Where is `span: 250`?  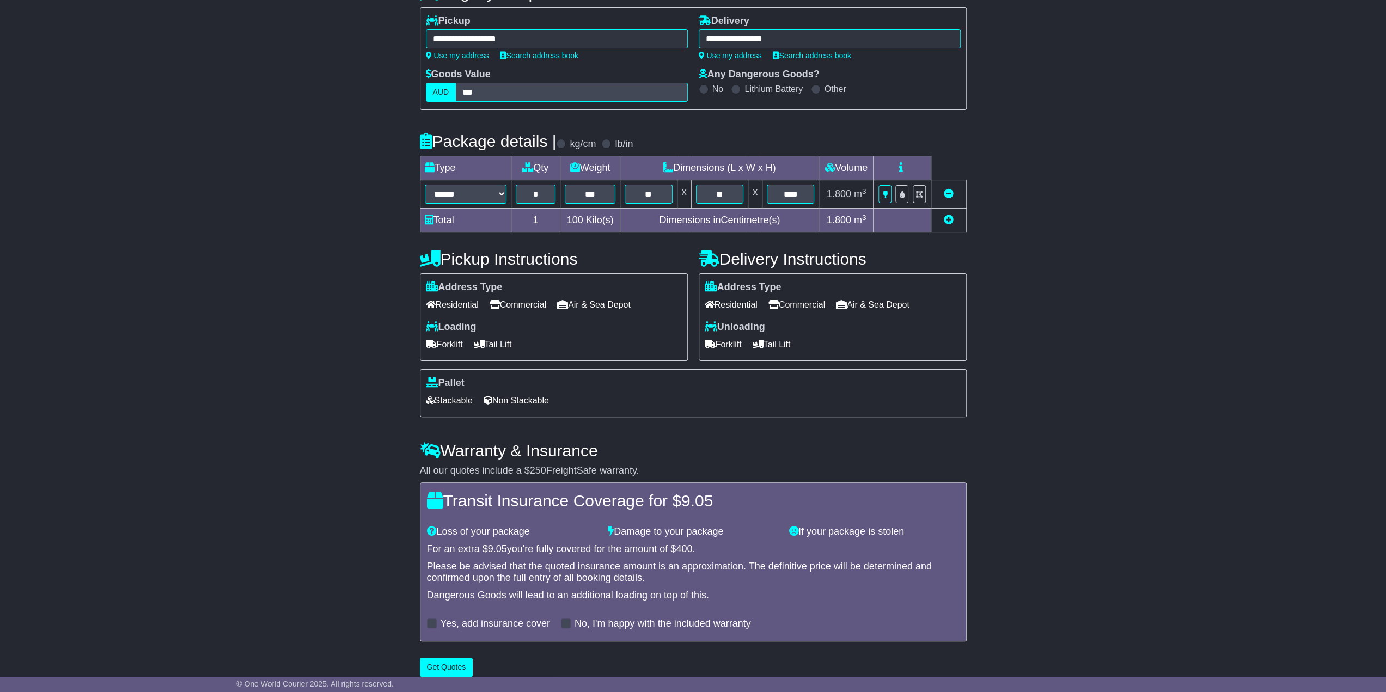 span: 250 is located at coordinates (538, 471).